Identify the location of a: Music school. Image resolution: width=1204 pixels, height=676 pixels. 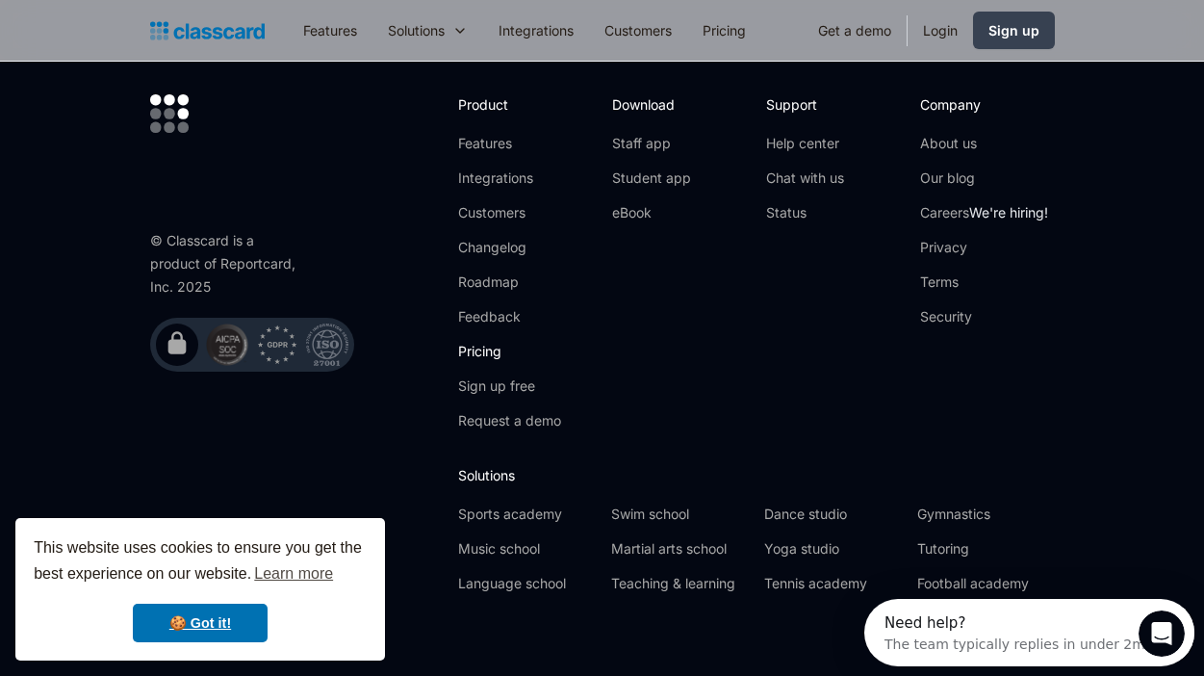
(527, 549).